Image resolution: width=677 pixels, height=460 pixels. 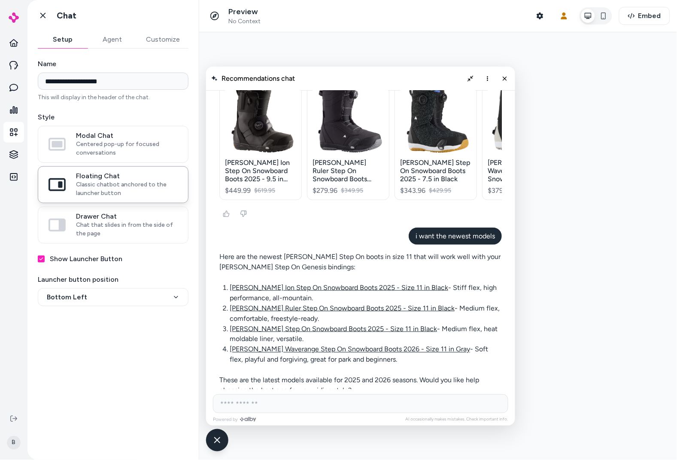 I want to click on button: B, so click(x=14, y=443).